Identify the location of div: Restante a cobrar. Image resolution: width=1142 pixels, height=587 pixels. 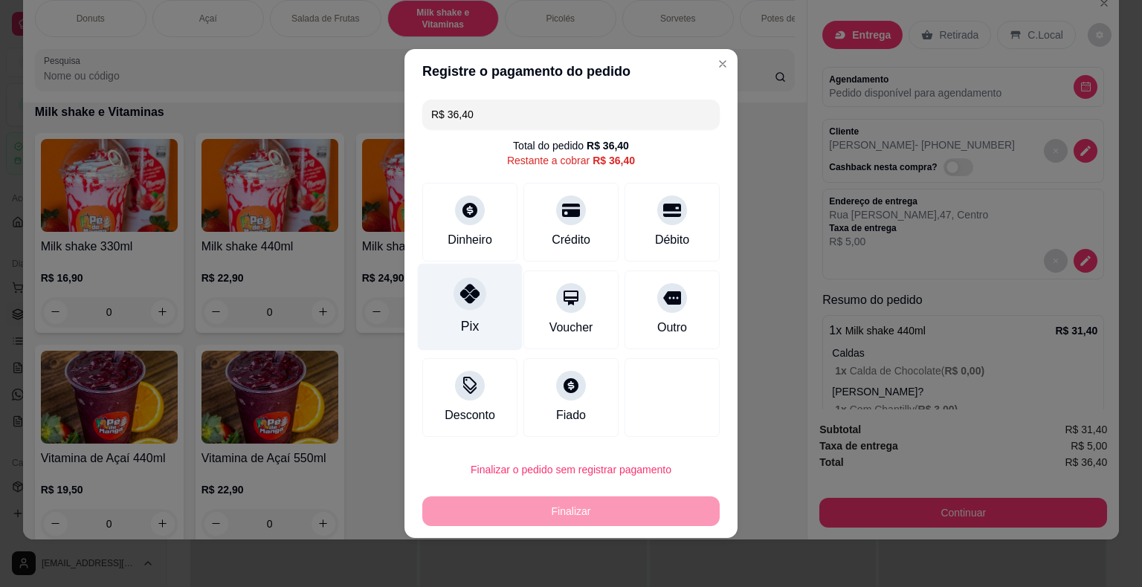
(571, 161).